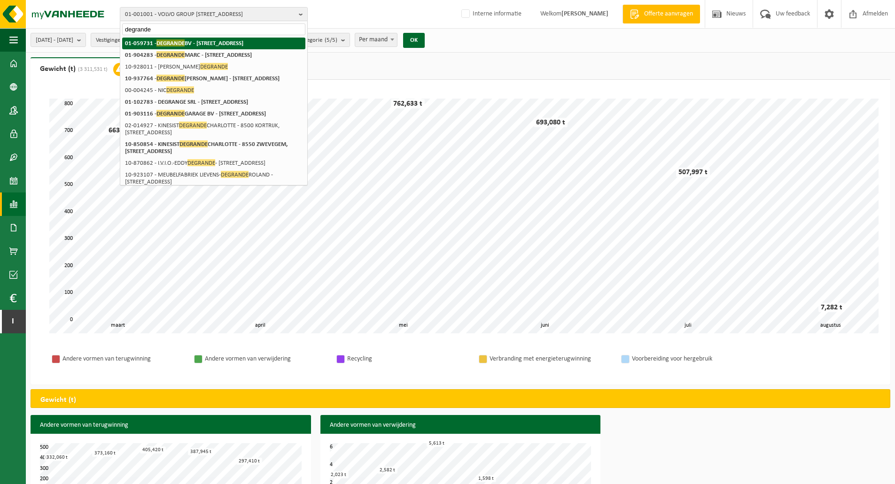 This screenshot has width=895, height=484. I want to click on div: 1,598 t, so click(486, 479).